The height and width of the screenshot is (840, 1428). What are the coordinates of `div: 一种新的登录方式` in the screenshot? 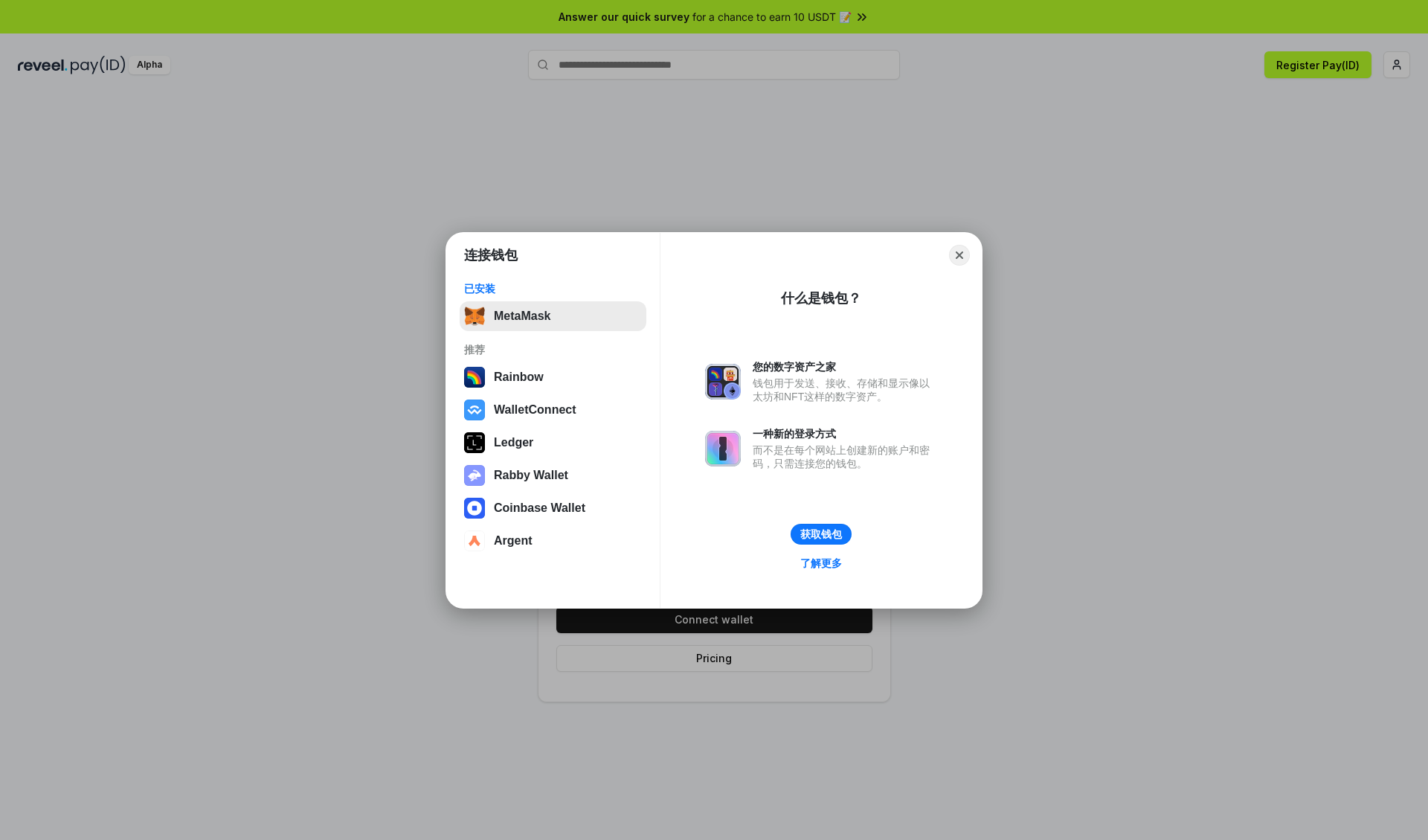 It's located at (845, 433).